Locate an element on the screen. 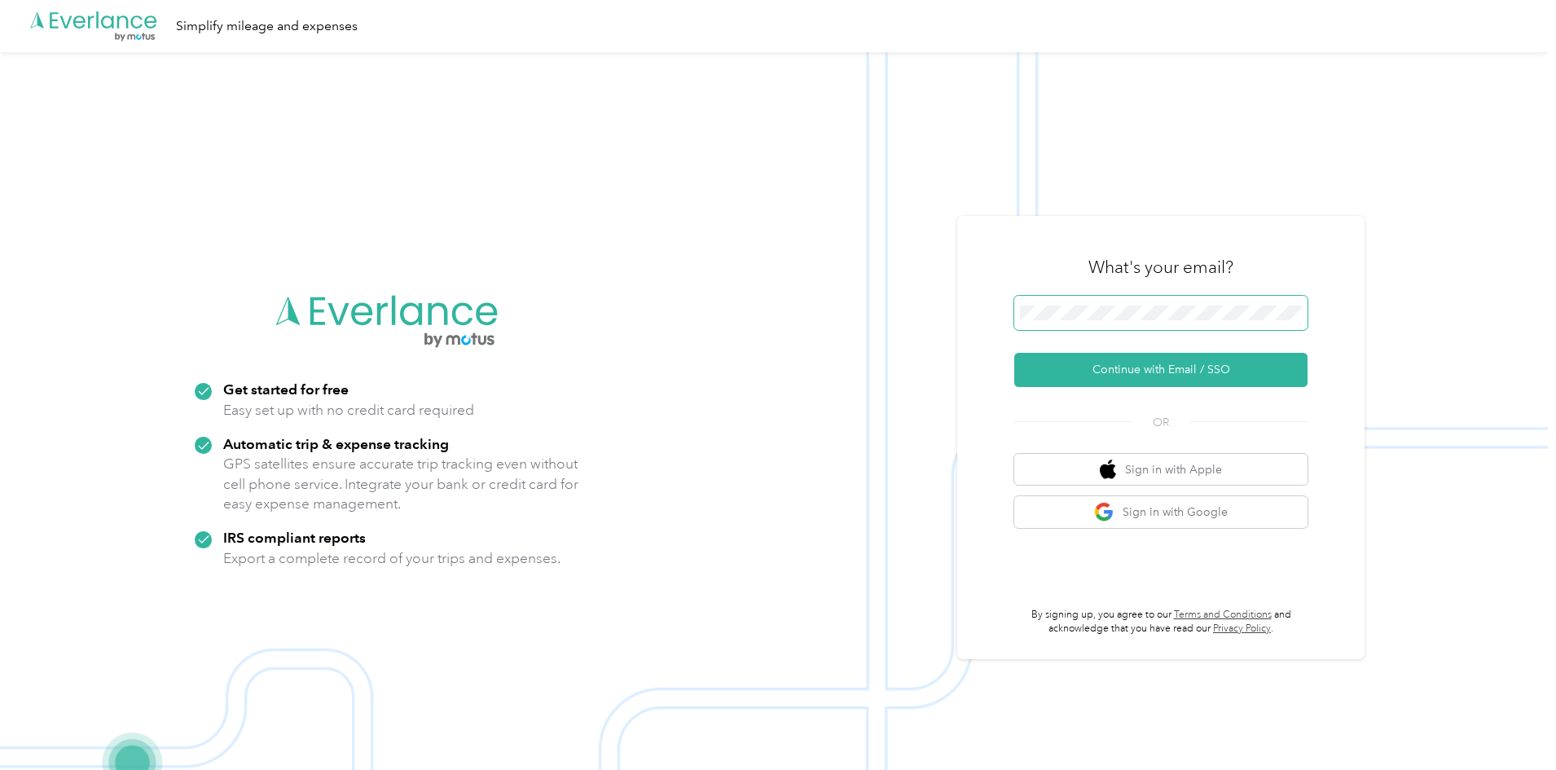 This screenshot has width=1556, height=770. p: By signing up, you agree to our and acknowledge that you have read our . is located at coordinates (1161, 621).